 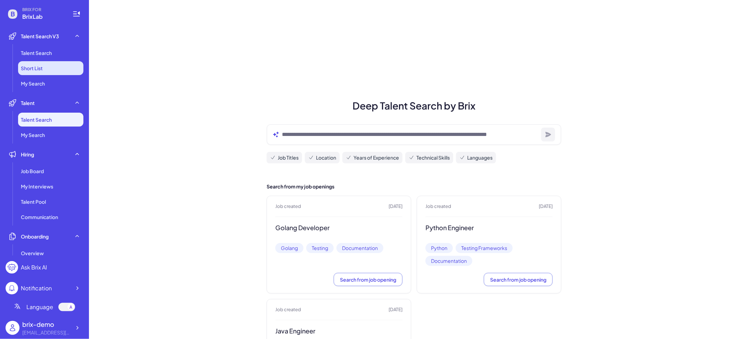 What do you see at coordinates (439, 248) in the screenshot?
I see `span: Python` at bounding box center [439, 248].